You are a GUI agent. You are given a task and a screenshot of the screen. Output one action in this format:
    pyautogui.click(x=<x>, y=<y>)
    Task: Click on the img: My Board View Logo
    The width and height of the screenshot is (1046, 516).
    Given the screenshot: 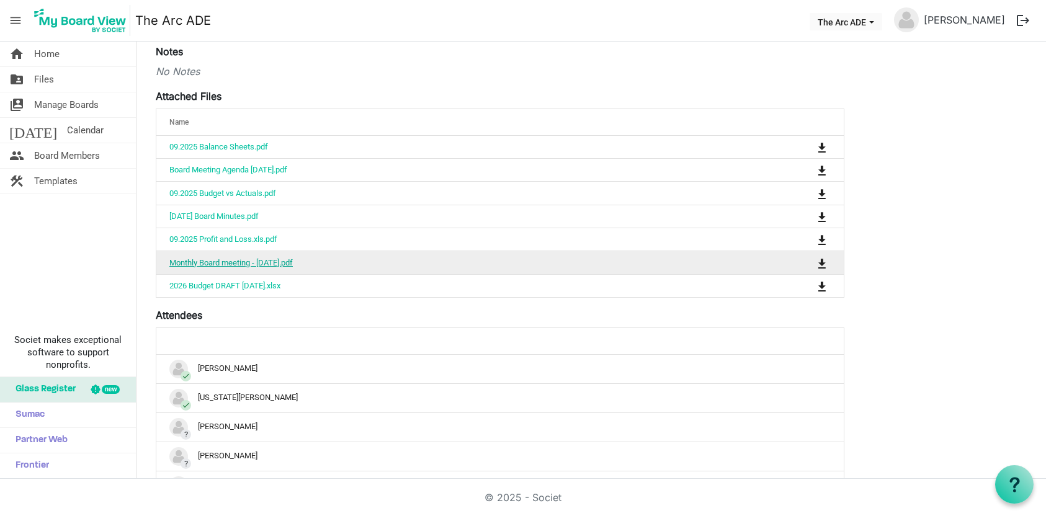 What is the action you would take?
    pyautogui.click(x=80, y=20)
    